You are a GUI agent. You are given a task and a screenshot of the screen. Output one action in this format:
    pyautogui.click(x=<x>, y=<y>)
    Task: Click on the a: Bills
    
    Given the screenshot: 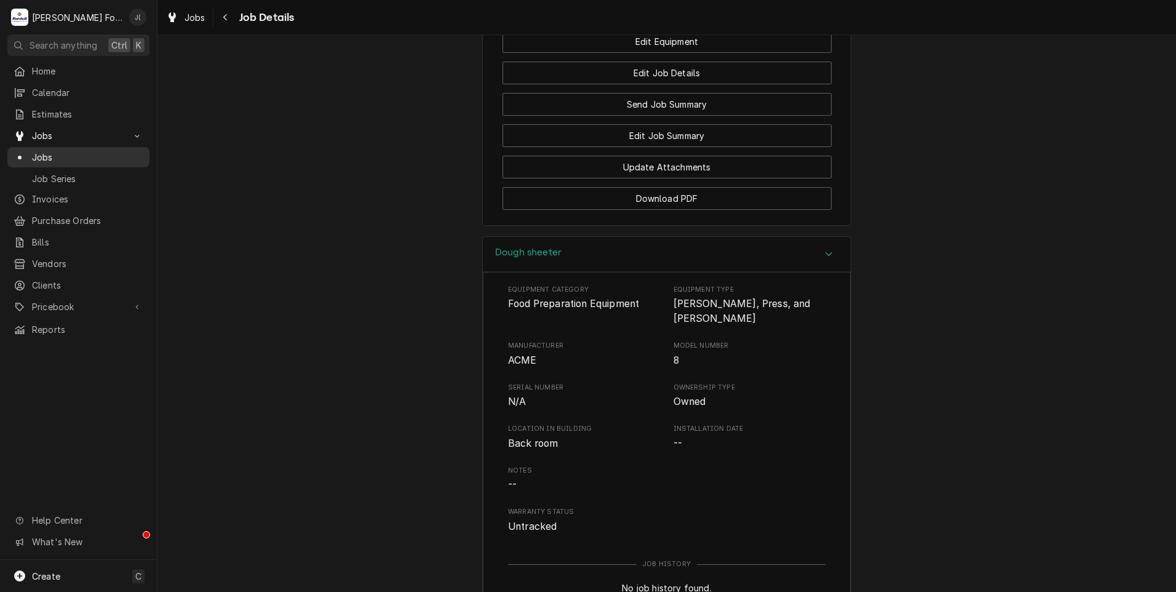 What is the action you would take?
    pyautogui.click(x=78, y=242)
    